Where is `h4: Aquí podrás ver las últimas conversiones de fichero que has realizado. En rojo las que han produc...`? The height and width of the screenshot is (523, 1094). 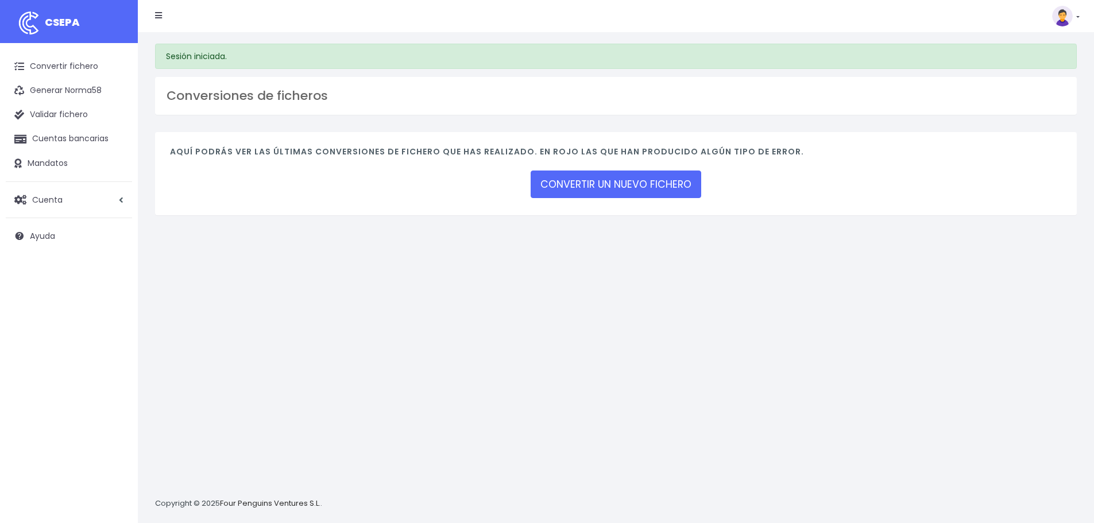
h4: Aquí podrás ver las últimas conversiones de fichero que has realizado. En rojo las que han produc... is located at coordinates (616, 155).